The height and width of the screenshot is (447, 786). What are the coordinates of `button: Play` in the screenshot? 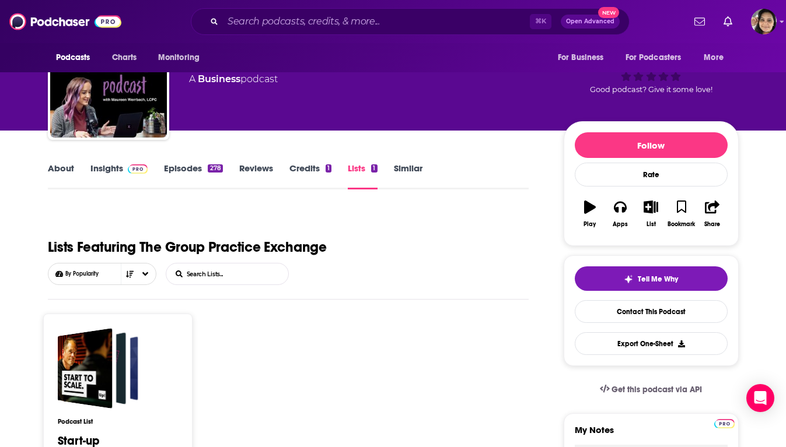 It's located at (590, 214).